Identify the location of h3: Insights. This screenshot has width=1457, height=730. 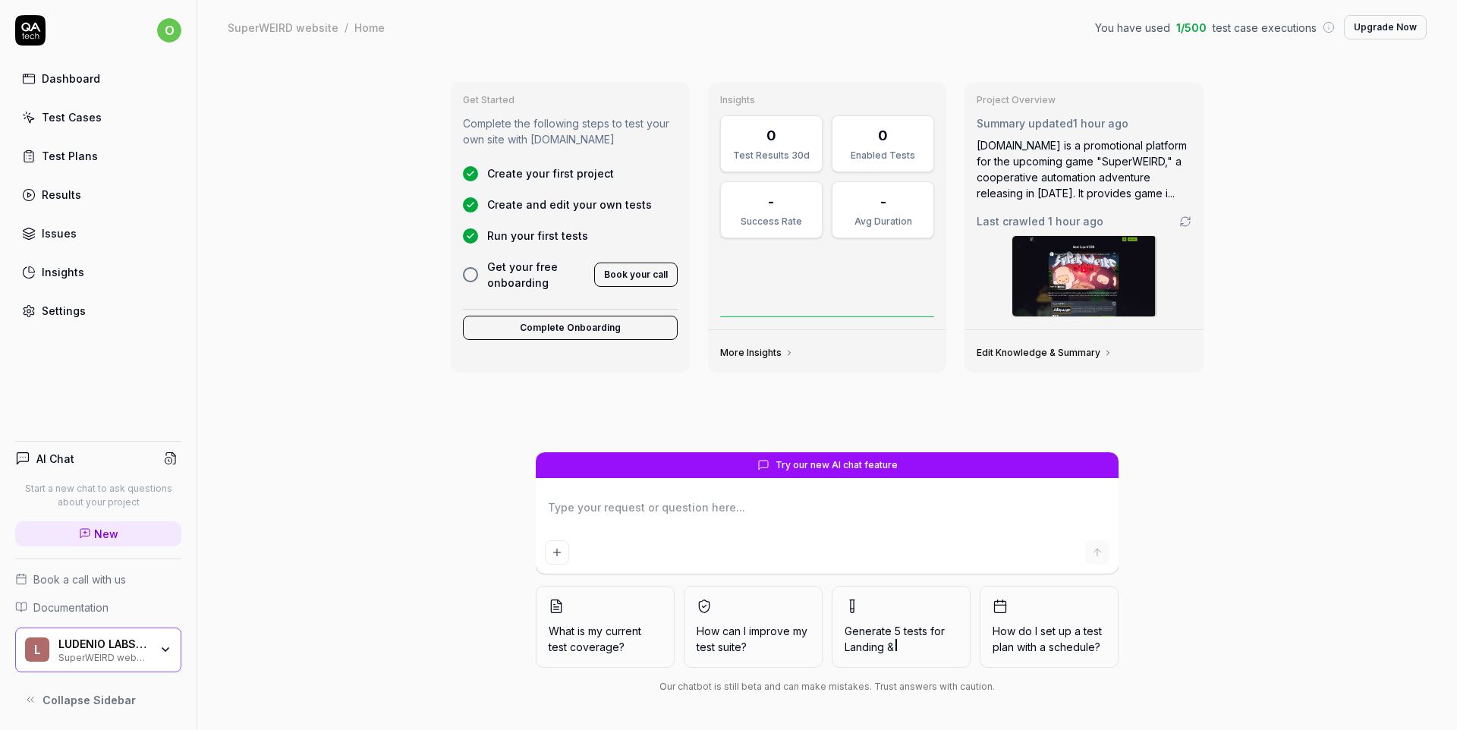
(827, 100).